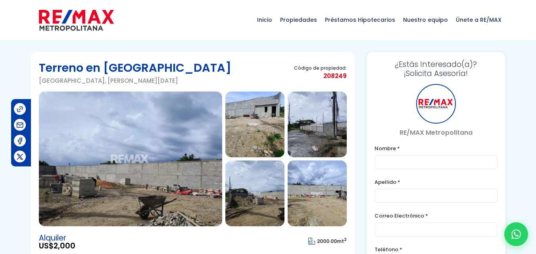 This screenshot has width=536, height=254. What do you see at coordinates (320, 76) in the screenshot?
I see `span: 208249` at bounding box center [320, 76].